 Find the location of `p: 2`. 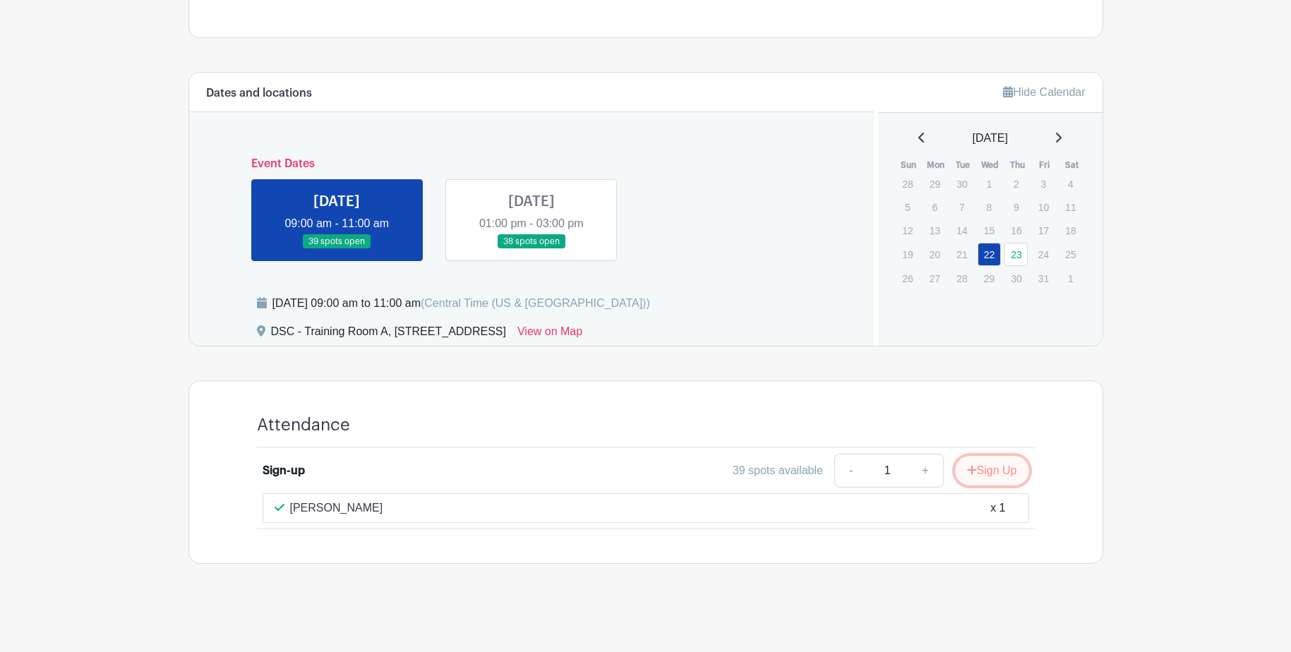

p: 2 is located at coordinates (1016, 184).